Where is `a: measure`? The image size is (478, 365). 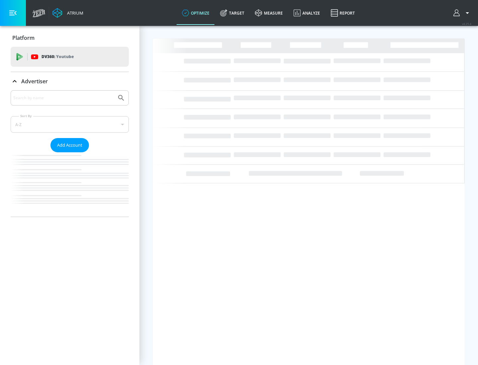
a: measure is located at coordinates (269, 13).